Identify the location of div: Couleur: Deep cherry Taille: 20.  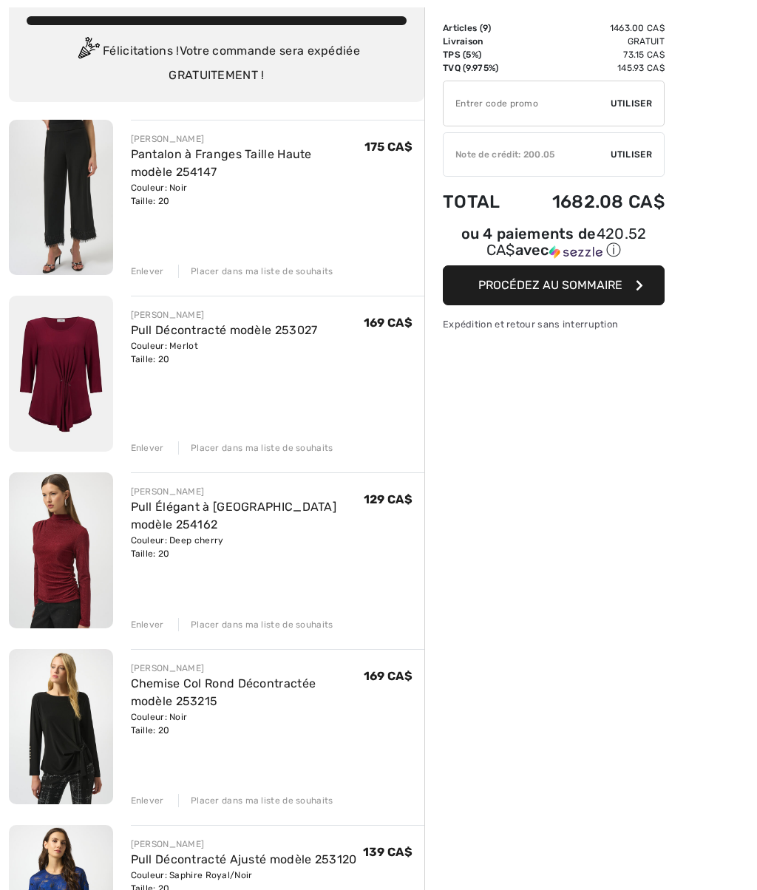
(247, 547).